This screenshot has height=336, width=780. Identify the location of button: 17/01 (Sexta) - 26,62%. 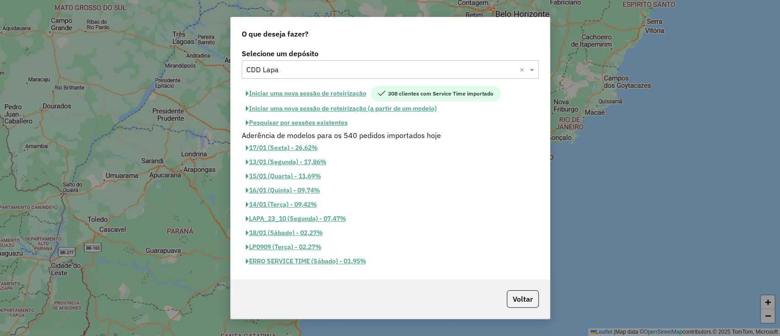
(281, 148).